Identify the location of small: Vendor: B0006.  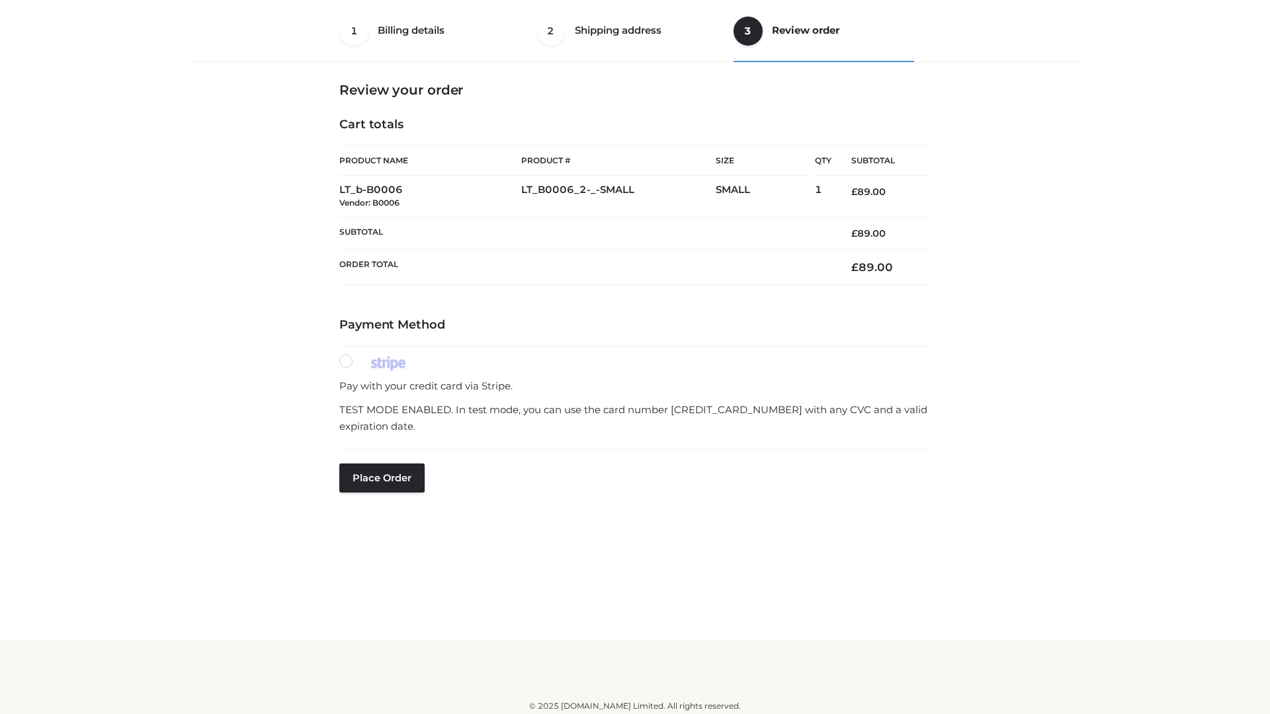
(369, 202).